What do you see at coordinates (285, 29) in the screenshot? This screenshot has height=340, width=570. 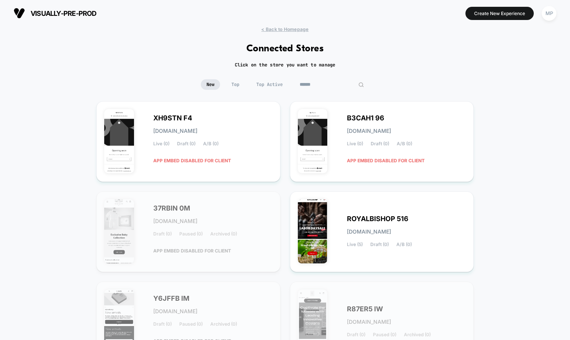 I see `span: < Back to Homepage` at bounding box center [285, 29].